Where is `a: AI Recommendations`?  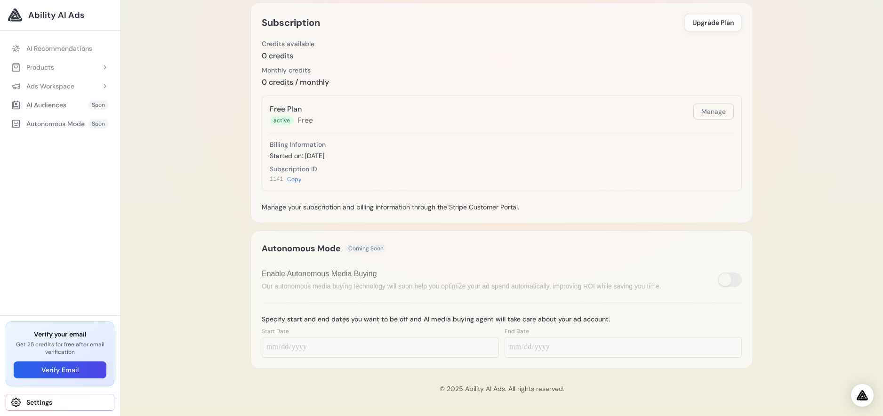
a: AI Recommendations is located at coordinates (60, 48).